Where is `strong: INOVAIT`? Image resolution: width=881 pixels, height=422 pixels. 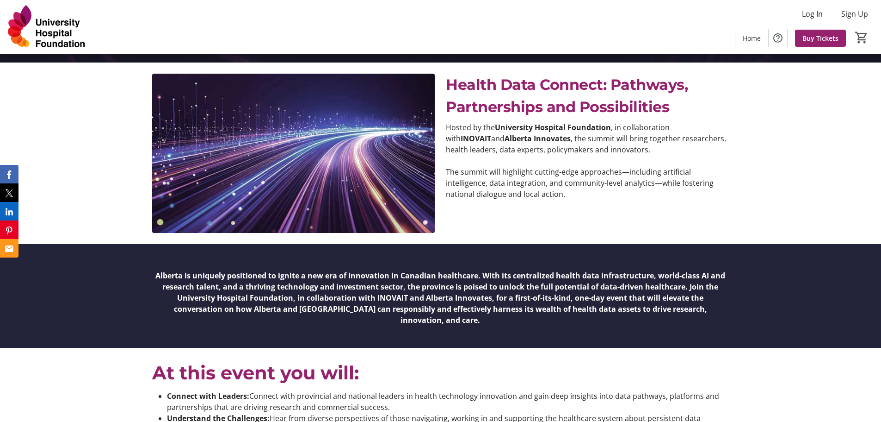 strong: INOVAIT is located at coordinates (476, 138).